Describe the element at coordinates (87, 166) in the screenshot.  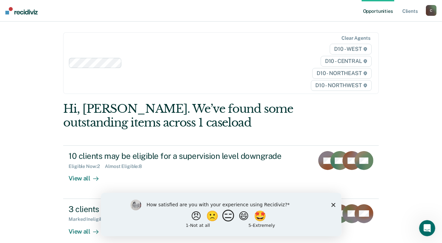
I see `div: Eligible Now : 2` at that location.